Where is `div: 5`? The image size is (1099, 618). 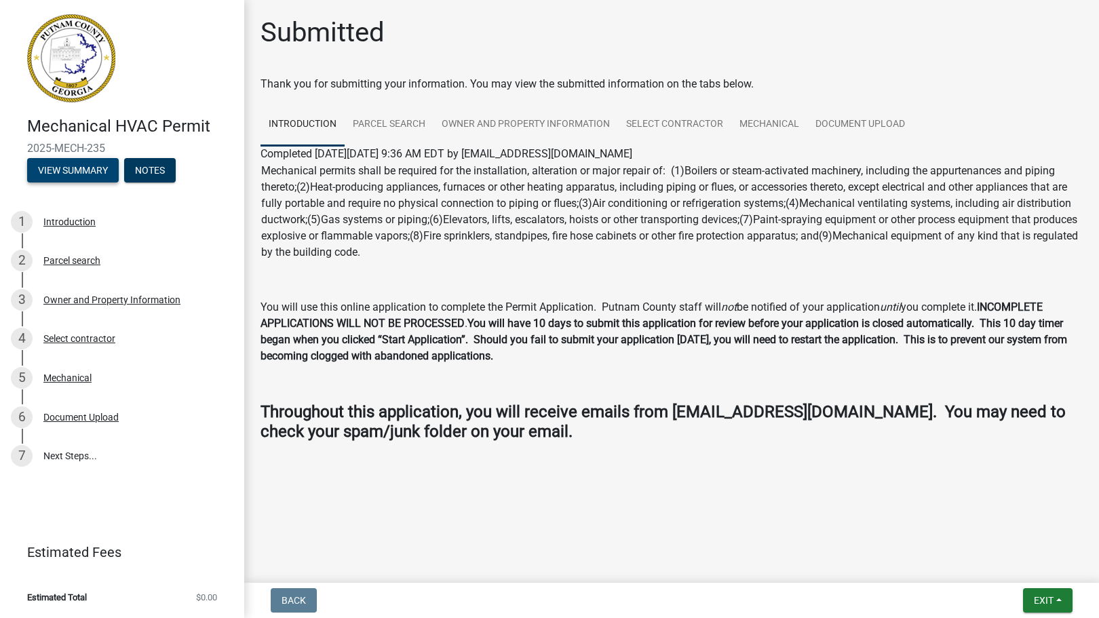 div: 5 is located at coordinates (22, 378).